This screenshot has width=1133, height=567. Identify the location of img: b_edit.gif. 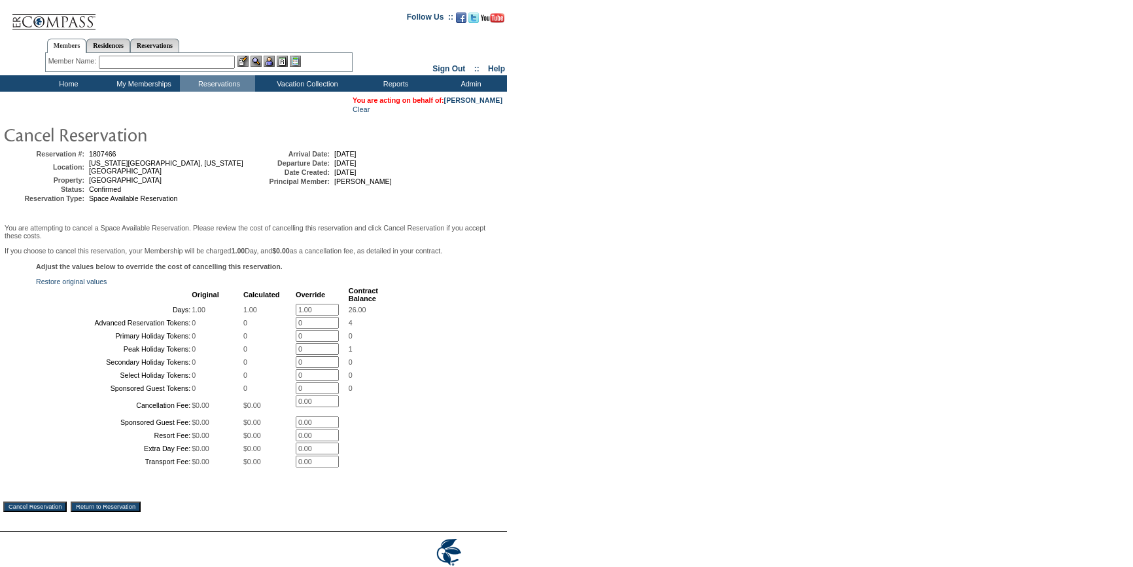
(243, 61).